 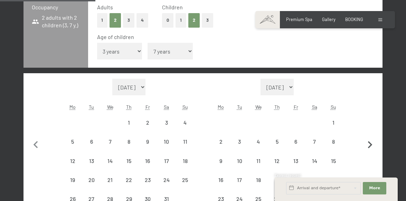 What do you see at coordinates (300, 19) in the screenshot?
I see `a: Premium Spa` at bounding box center [300, 19].